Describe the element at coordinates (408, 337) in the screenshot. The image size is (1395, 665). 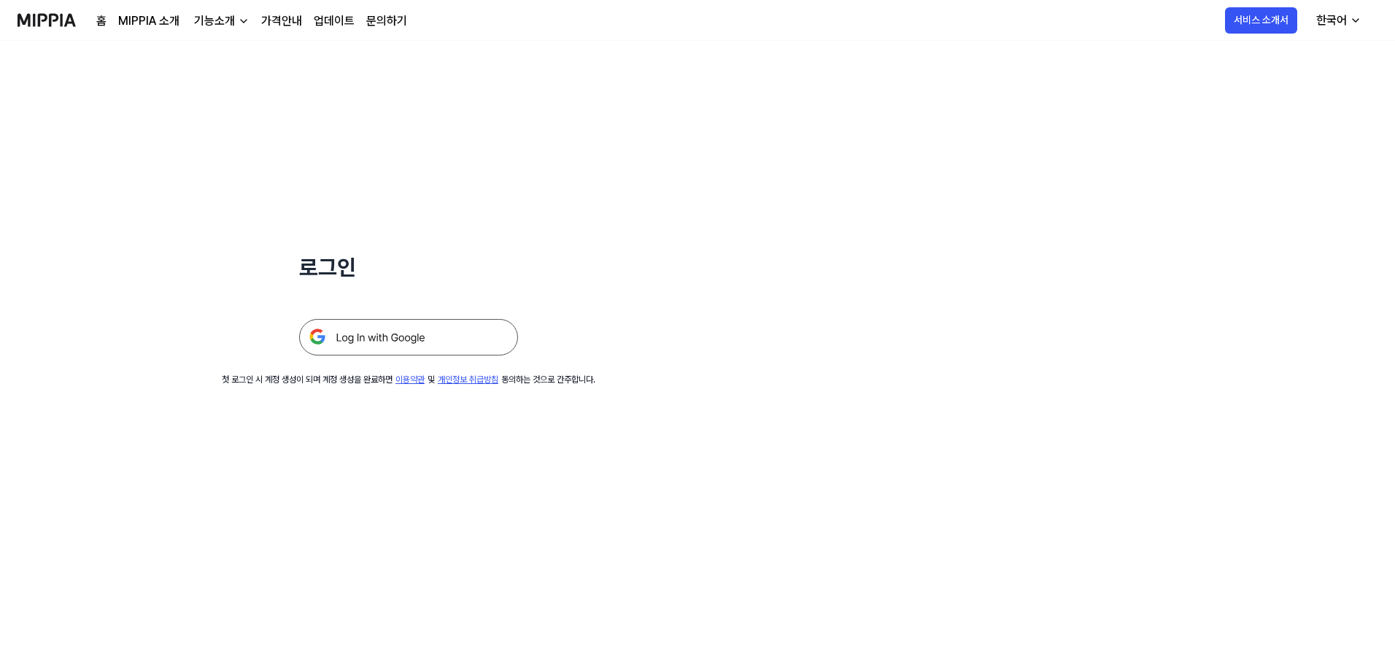
I see `img: 구글 로그인 버튼` at that location.